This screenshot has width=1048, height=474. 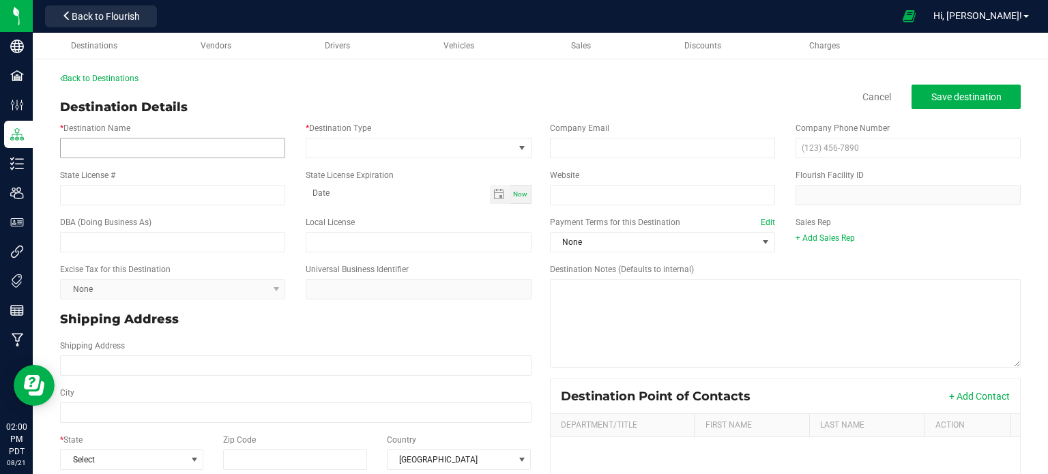 What do you see at coordinates (843, 128) in the screenshot?
I see `label: Company Phone Number` at bounding box center [843, 128].